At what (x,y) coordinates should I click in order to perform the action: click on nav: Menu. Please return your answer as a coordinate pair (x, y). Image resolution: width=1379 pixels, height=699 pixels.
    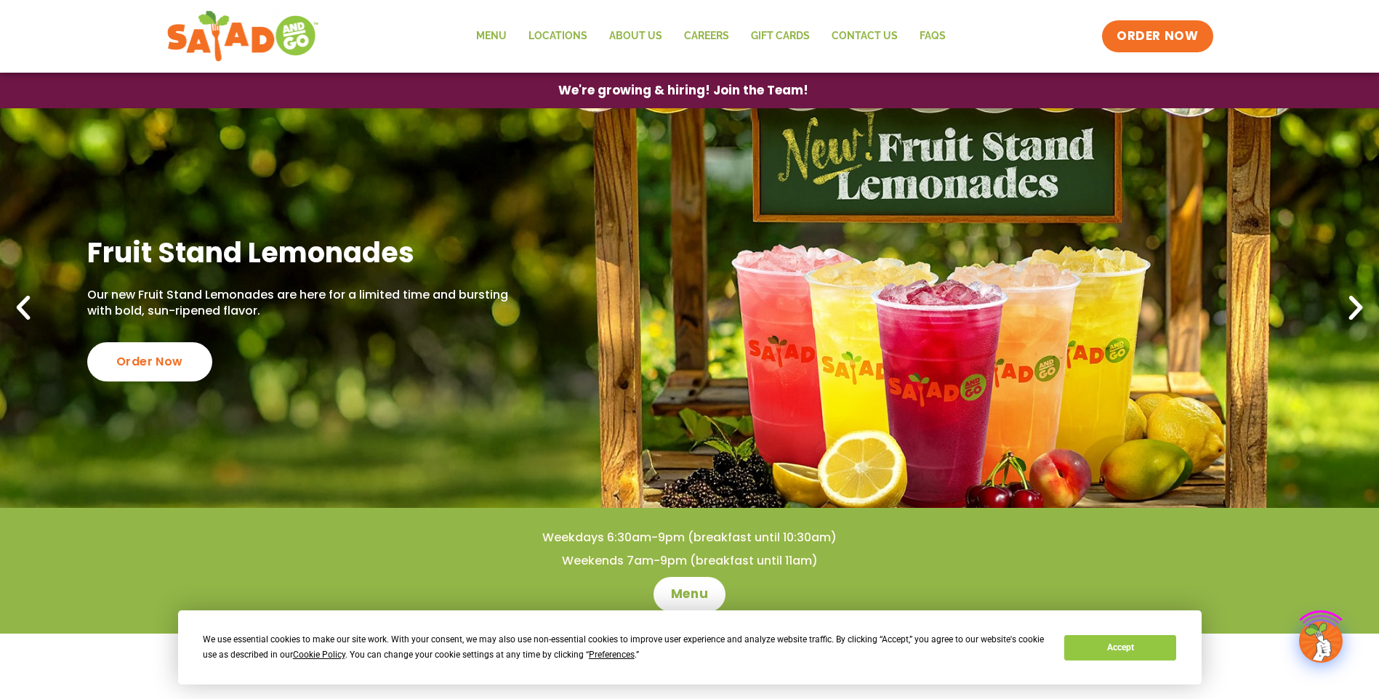
    Looking at the image, I should click on (711, 36).